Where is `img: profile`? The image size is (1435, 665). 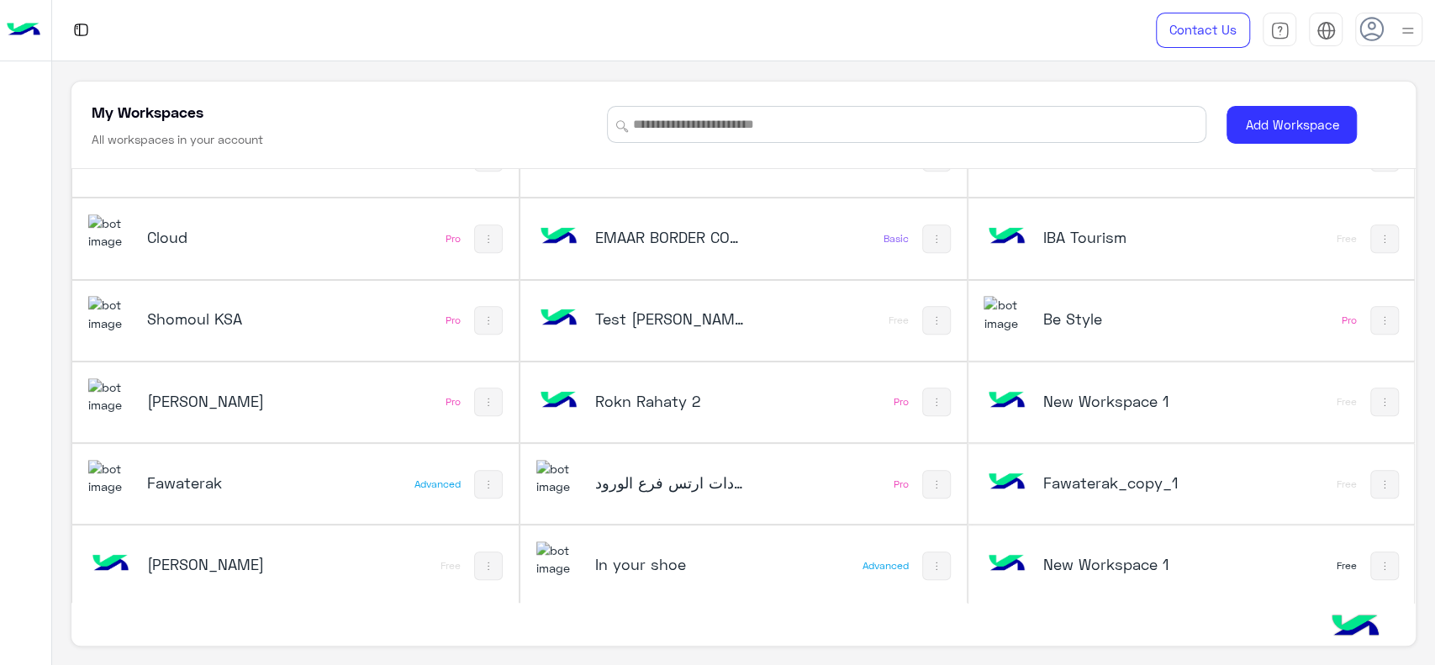
img: profile is located at coordinates (1408, 30).